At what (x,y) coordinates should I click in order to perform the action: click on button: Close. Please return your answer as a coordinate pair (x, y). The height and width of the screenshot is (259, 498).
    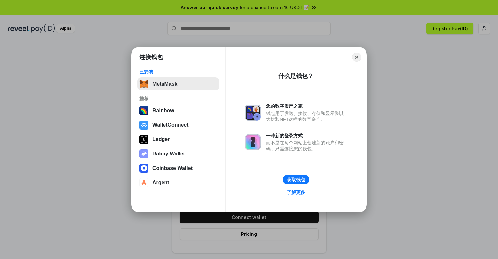
    Looking at the image, I should click on (357, 57).